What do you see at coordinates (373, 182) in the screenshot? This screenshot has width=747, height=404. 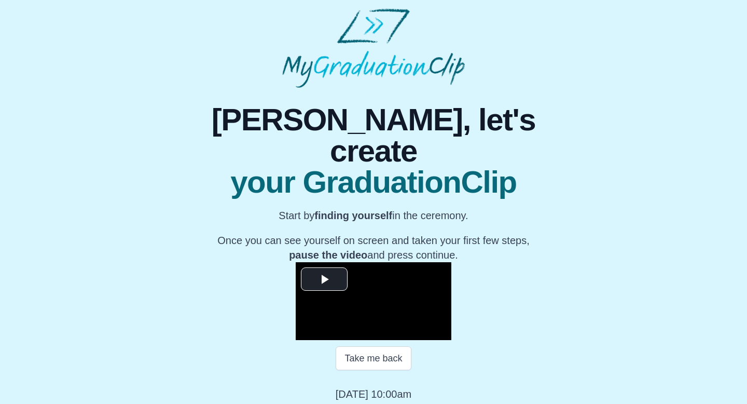 I see `span: your GraduationClip` at bounding box center [373, 182].